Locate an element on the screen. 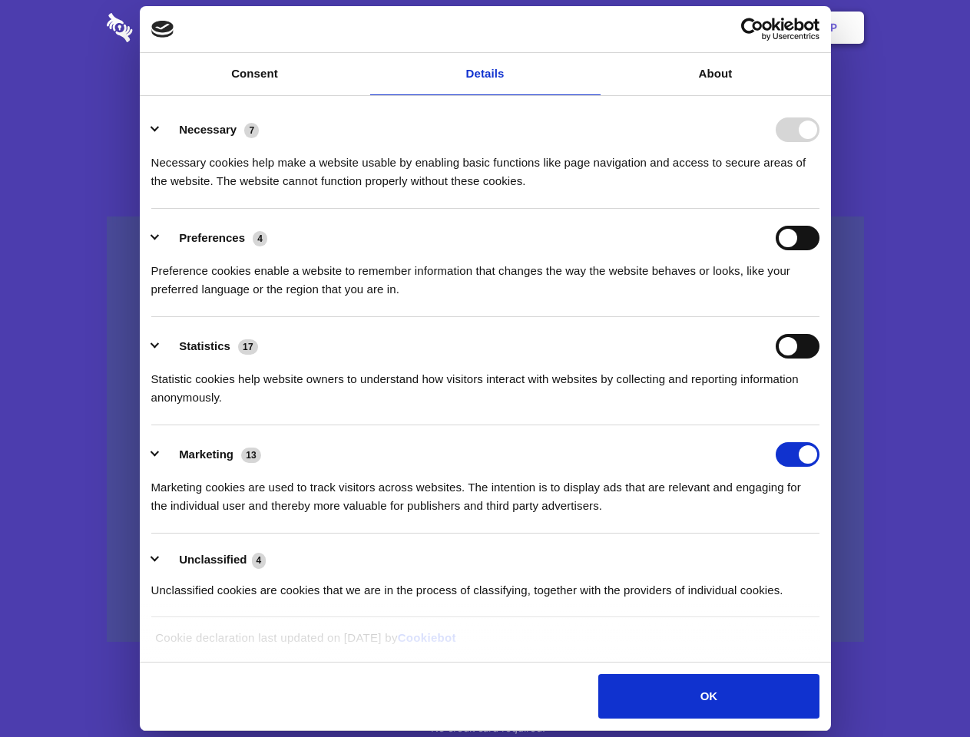 This screenshot has height=737, width=970. a: Contact is located at coordinates (658, 28).